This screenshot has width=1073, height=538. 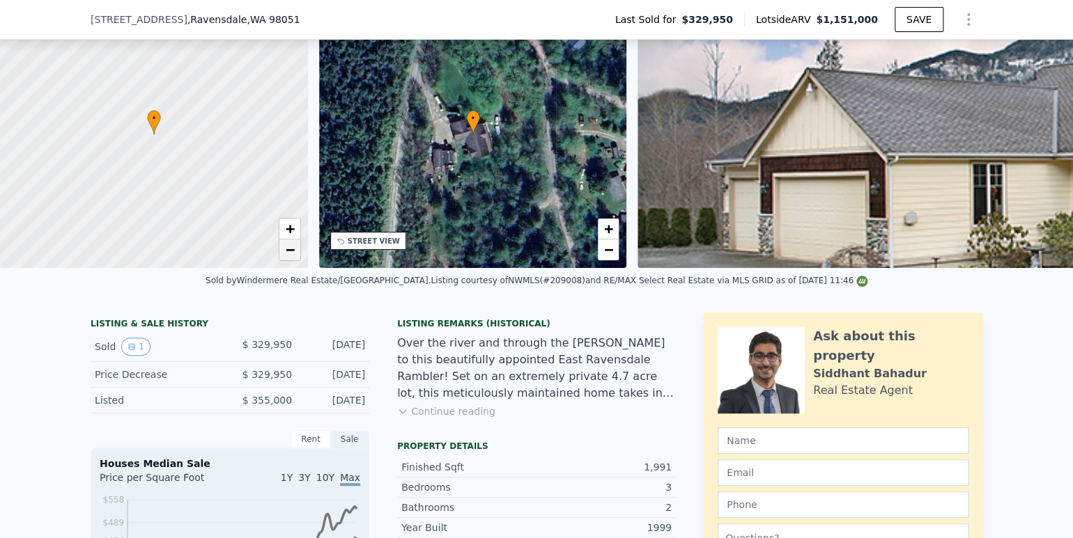 What do you see at coordinates (273, 20) in the screenshot?
I see `span: , WA 98051` at bounding box center [273, 20].